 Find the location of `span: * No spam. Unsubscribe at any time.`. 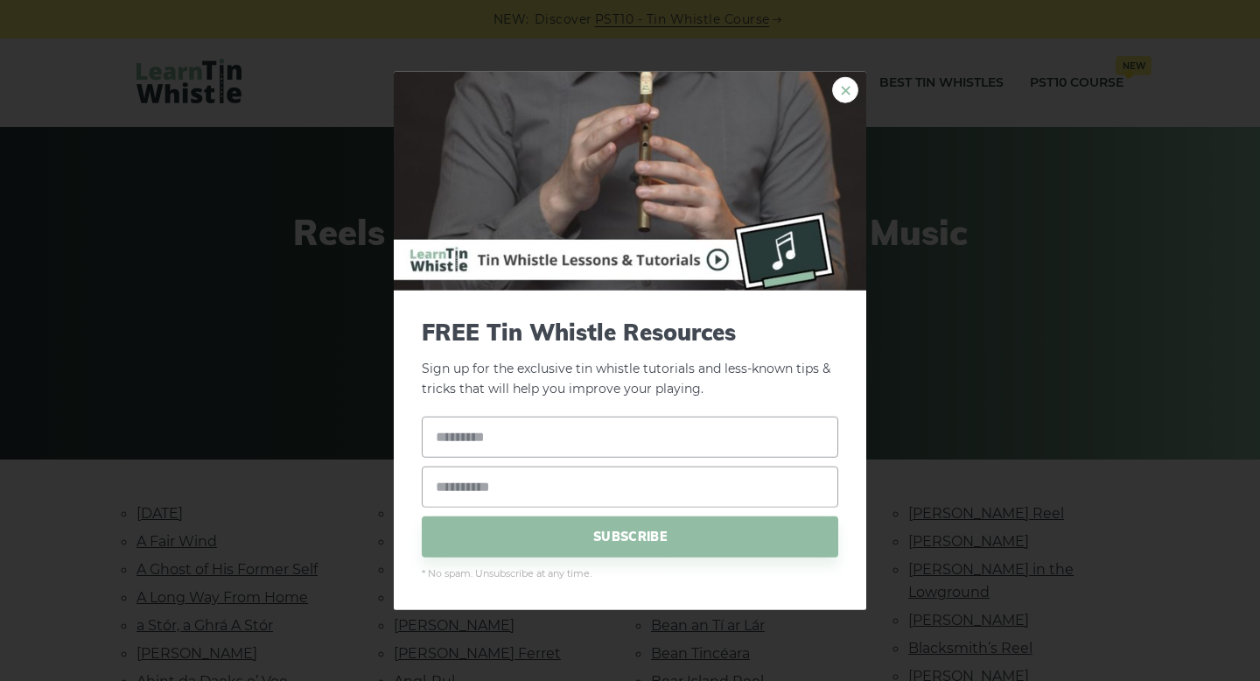

span: * No spam. Unsubscribe at any time. is located at coordinates (630, 573).